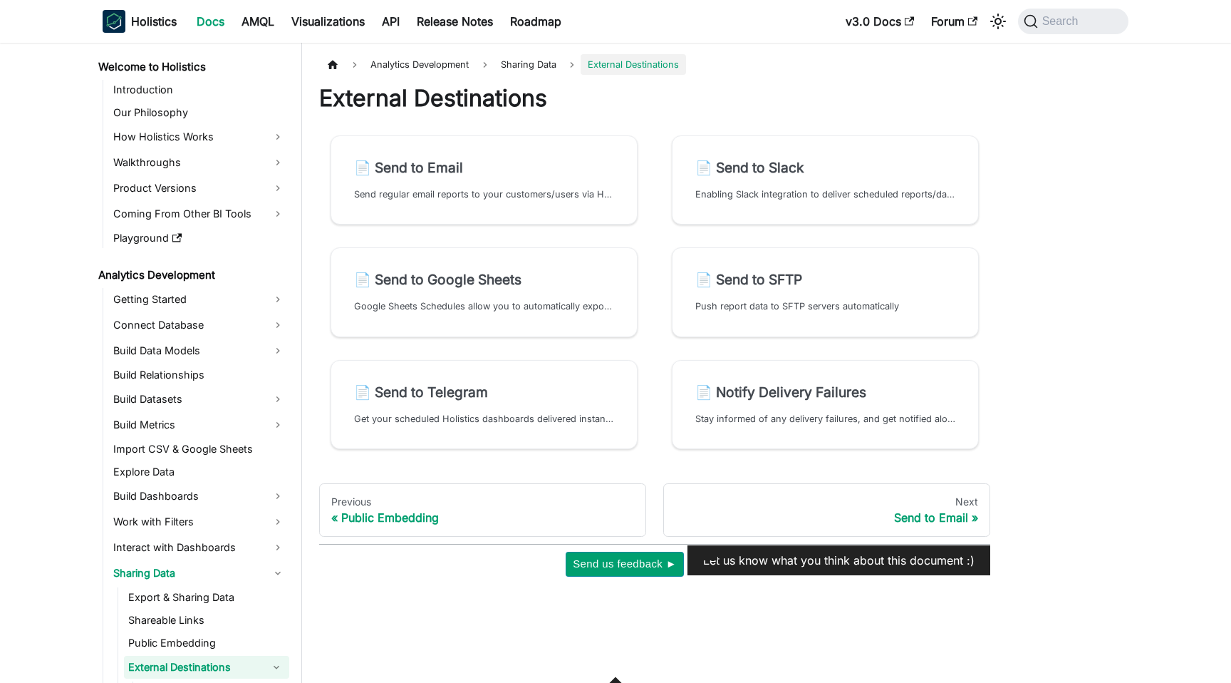  I want to click on img: Holistics, so click(114, 21).